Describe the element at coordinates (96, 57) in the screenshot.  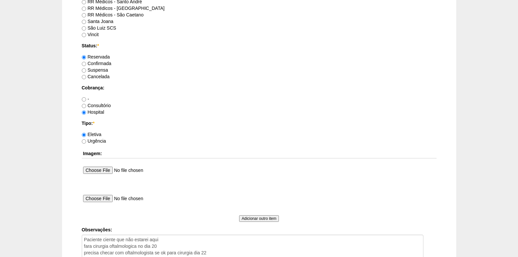
I see `label: Reservada` at that location.